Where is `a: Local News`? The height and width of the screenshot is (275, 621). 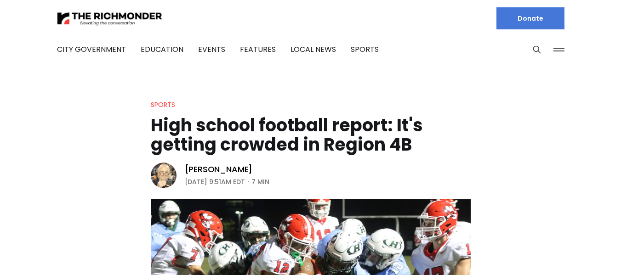
a: Local News is located at coordinates (313, 49).